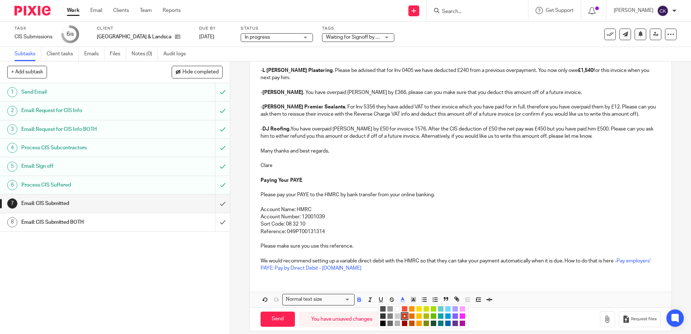  Describe the element at coordinates (460, 232) in the screenshot. I see `p: Reference: 049PT00131314` at that location.